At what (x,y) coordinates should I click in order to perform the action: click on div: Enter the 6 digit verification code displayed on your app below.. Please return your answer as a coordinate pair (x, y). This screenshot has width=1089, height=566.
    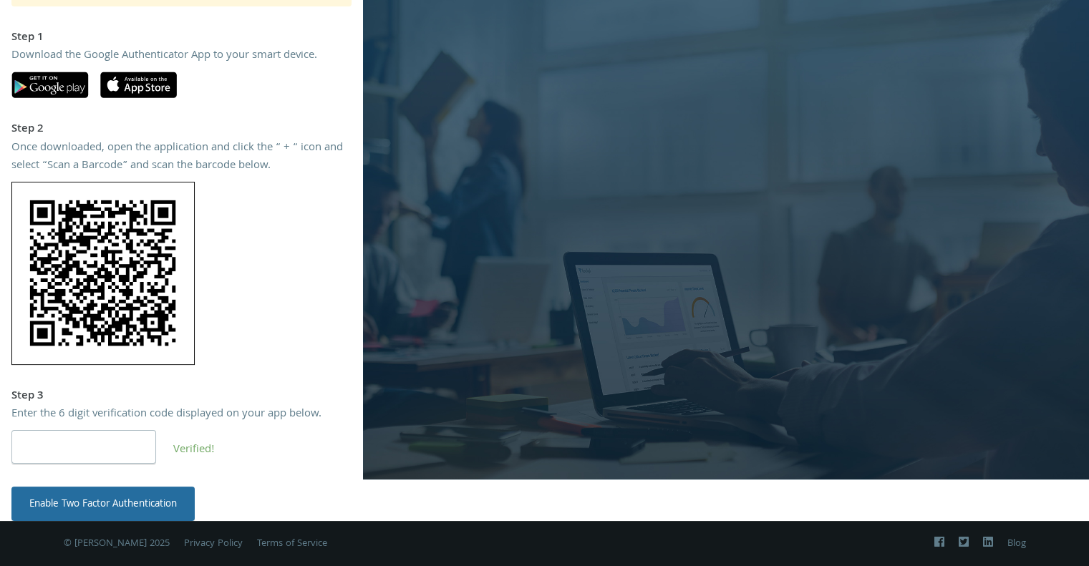
    Looking at the image, I should click on (181, 415).